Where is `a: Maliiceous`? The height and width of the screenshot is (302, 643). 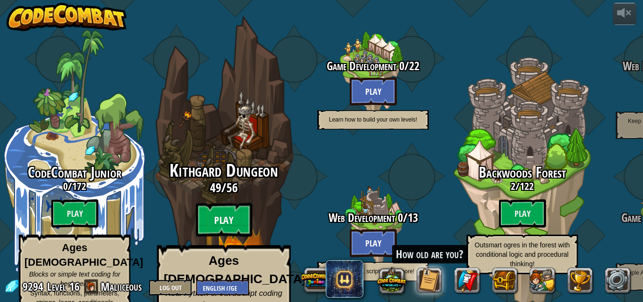 a: Maliiceous is located at coordinates (122, 286).